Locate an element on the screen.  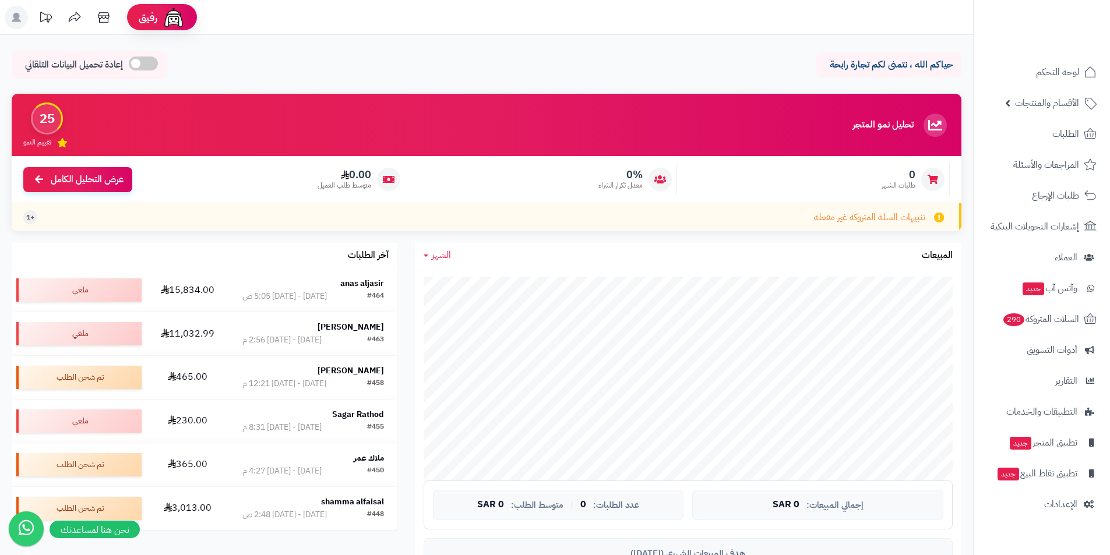
td: 15,834.00 is located at coordinates (188, 290).